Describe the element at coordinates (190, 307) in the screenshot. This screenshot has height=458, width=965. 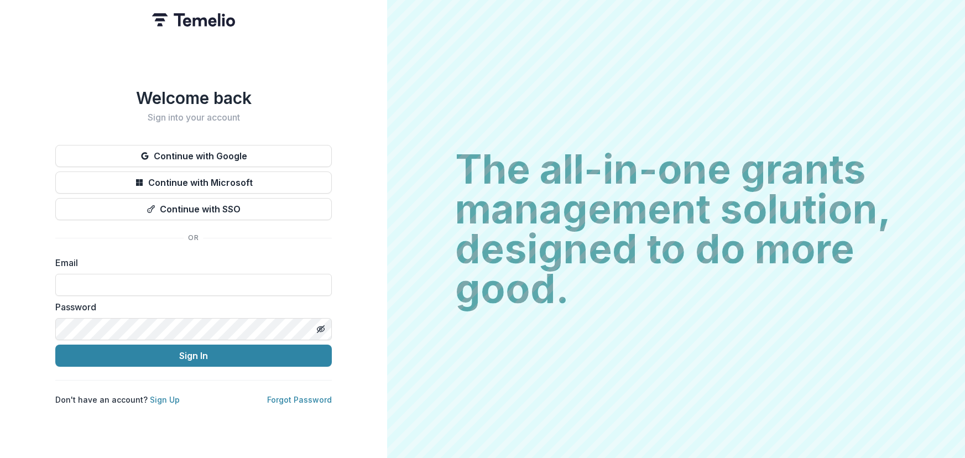
I see `label: Password` at that location.